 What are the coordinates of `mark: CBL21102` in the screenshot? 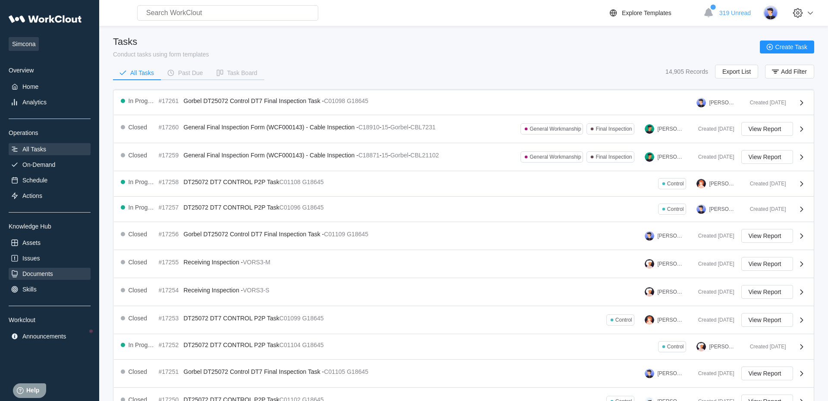 It's located at (425, 155).